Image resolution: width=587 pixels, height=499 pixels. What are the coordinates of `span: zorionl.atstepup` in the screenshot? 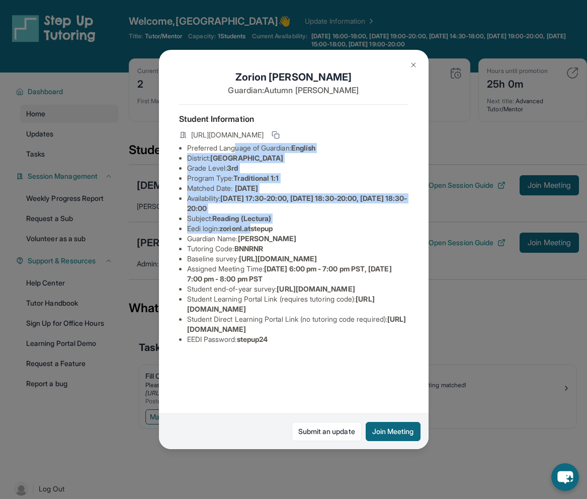 It's located at (246, 228).